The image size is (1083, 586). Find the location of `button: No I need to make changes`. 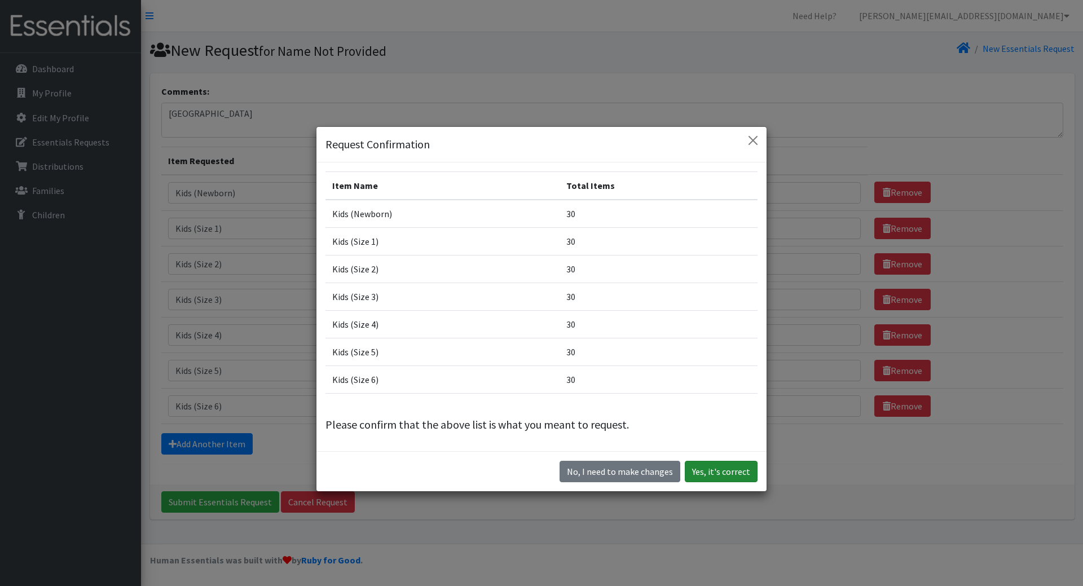

button: No I need to make changes is located at coordinates (620, 472).